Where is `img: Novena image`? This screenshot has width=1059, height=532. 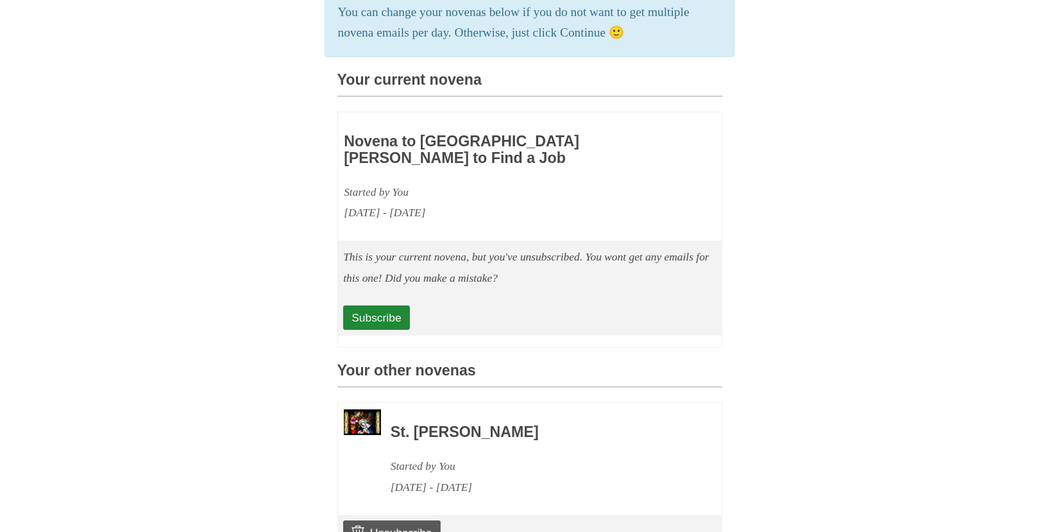 img: Novena image is located at coordinates (362, 422).